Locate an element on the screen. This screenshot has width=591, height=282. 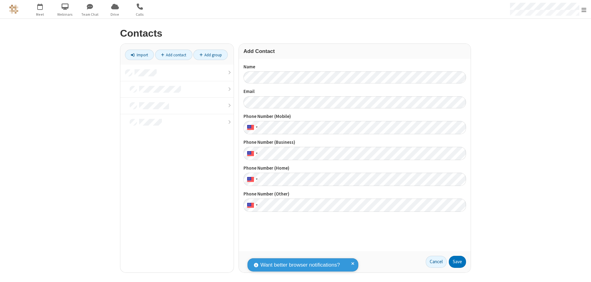
label: Phone Number (Business) is located at coordinates (354, 142).